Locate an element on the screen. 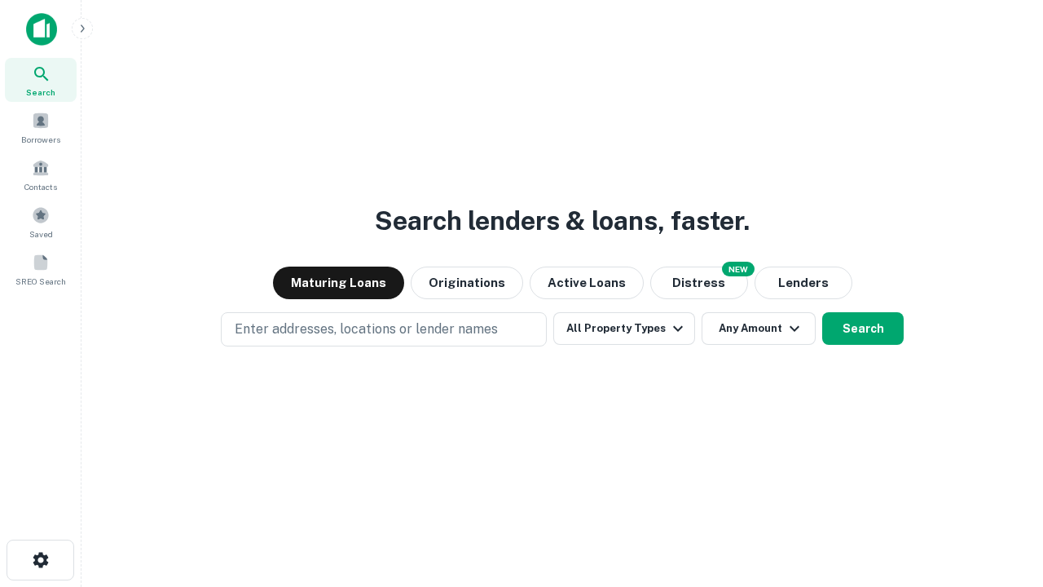  button: Any Amount is located at coordinates (758, 328).